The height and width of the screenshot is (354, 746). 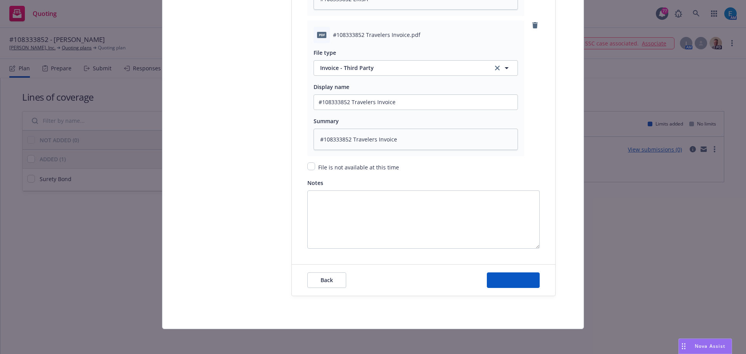 What do you see at coordinates (325, 52) in the screenshot?
I see `span: File type` at bounding box center [325, 52].